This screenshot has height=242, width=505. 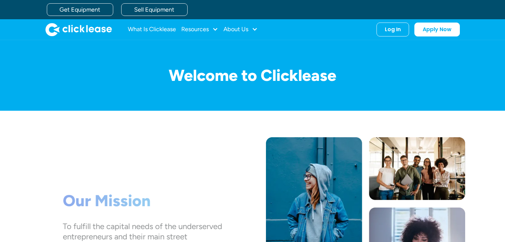 What do you see at coordinates (437, 30) in the screenshot?
I see `a: Apply Now` at bounding box center [437, 30].